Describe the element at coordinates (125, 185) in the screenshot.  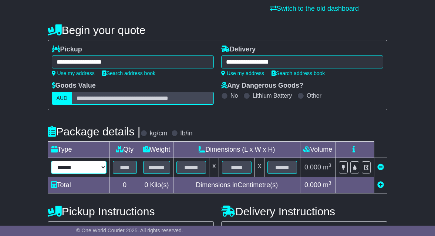
I see `td: 0` at that location.